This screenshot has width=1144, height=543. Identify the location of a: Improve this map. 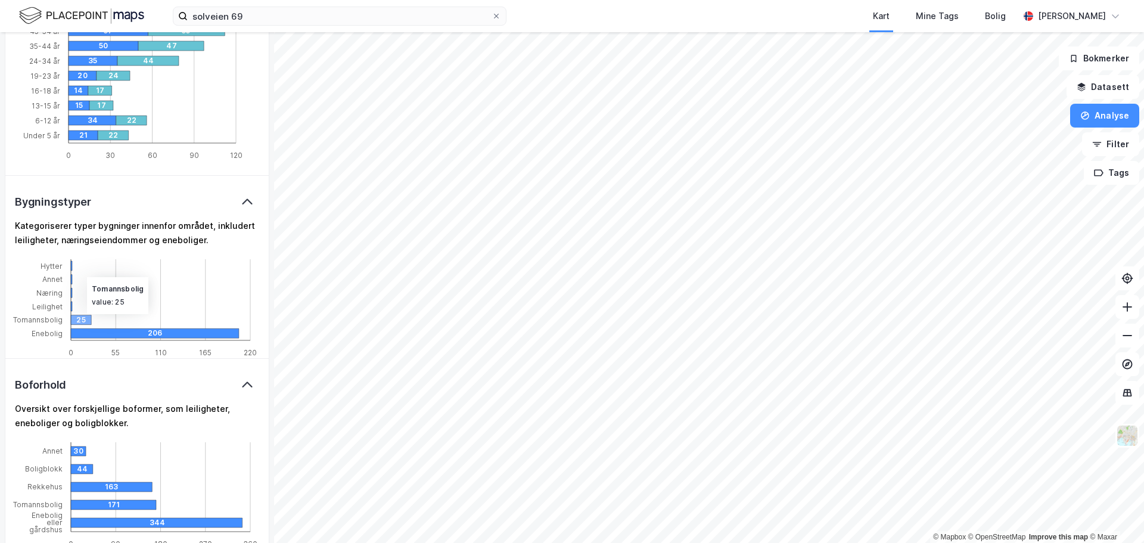
(1058, 537).